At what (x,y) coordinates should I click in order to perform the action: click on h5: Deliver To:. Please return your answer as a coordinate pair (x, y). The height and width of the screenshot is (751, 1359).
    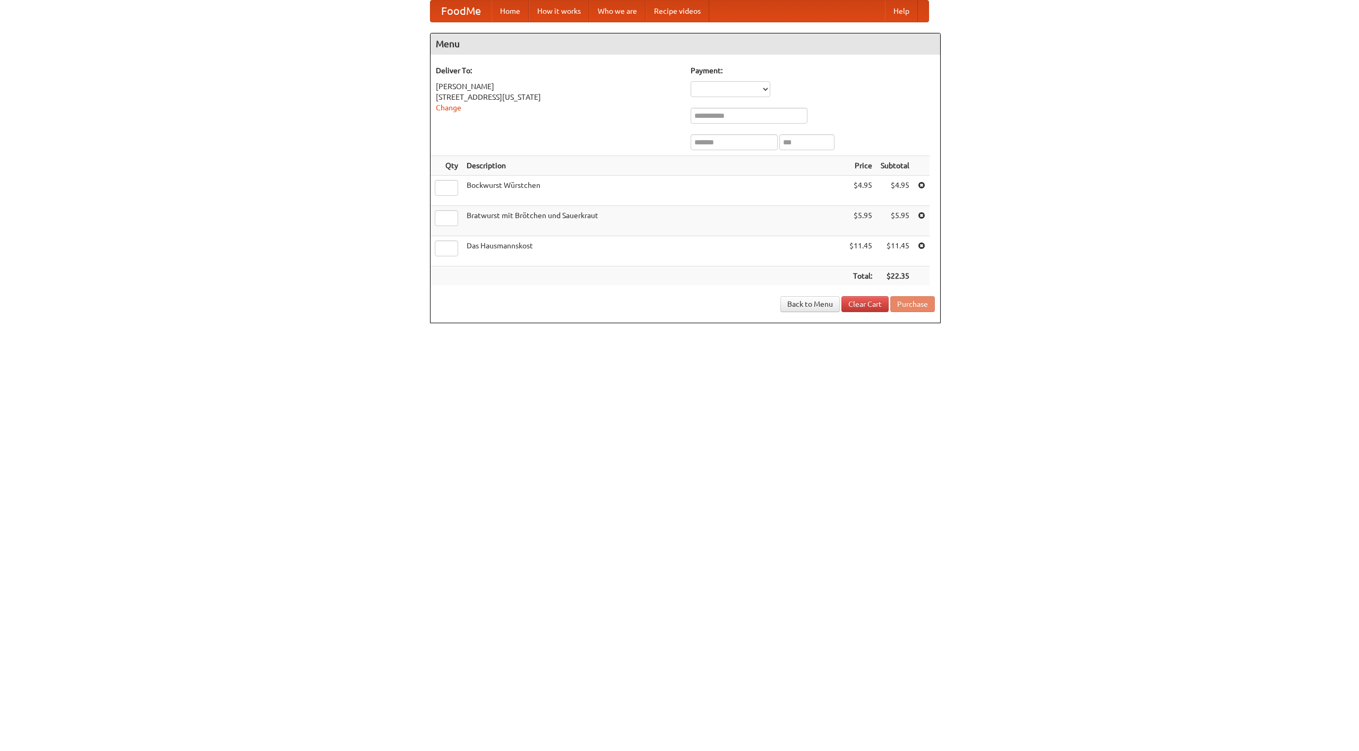
    Looking at the image, I should click on (558, 71).